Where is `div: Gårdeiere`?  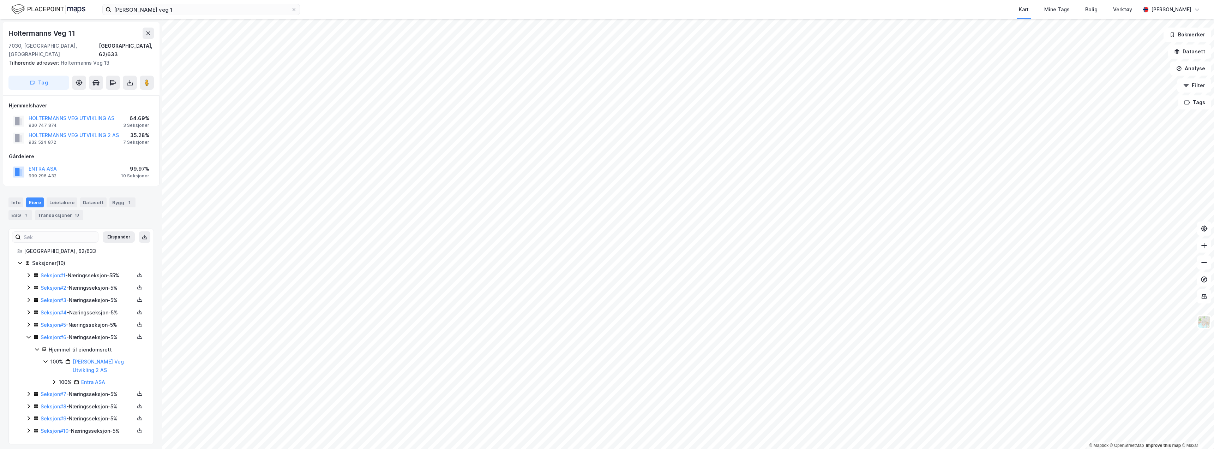
div: Gårdeiere is located at coordinates (81, 156).